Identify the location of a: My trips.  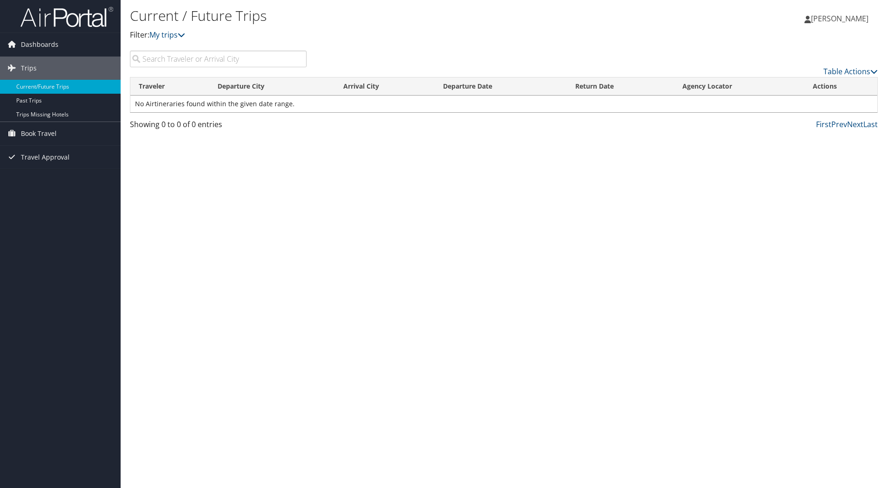
(167, 35).